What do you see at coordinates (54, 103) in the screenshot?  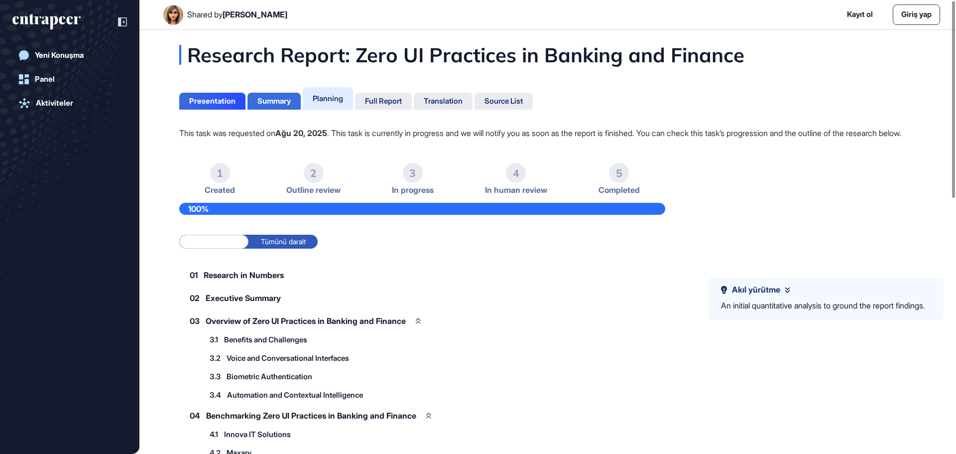 I see `div: Aktiviteler` at bounding box center [54, 103].